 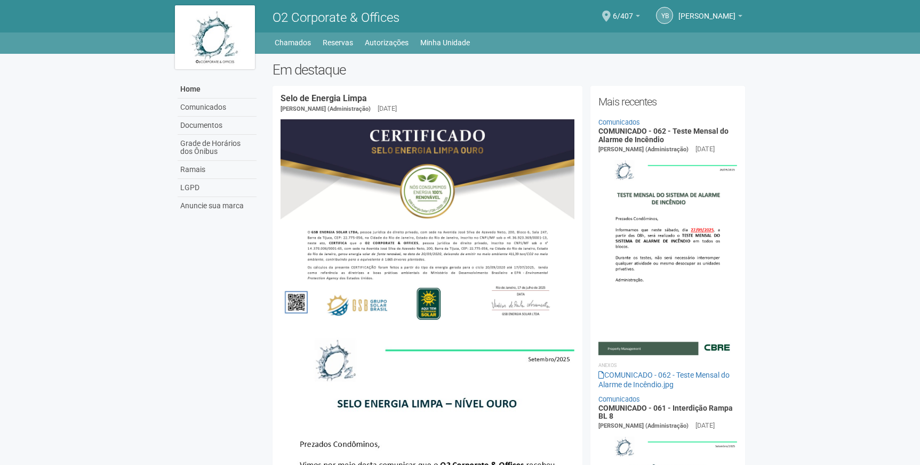 I want to click on span: 6/407, so click(x=623, y=11).